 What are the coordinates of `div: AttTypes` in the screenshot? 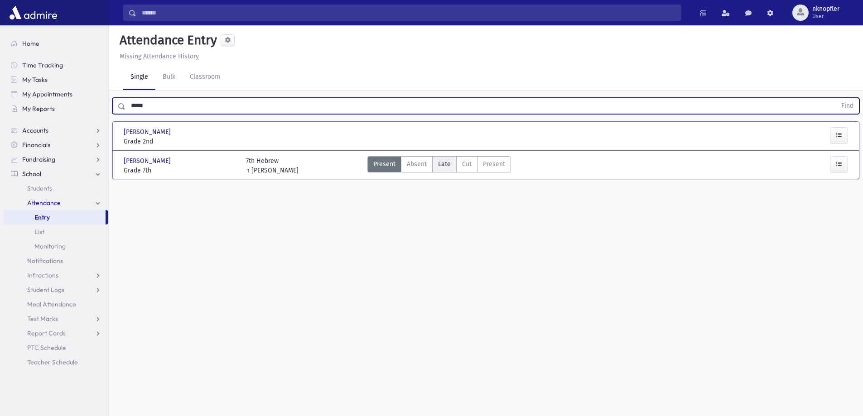 It's located at (439, 166).